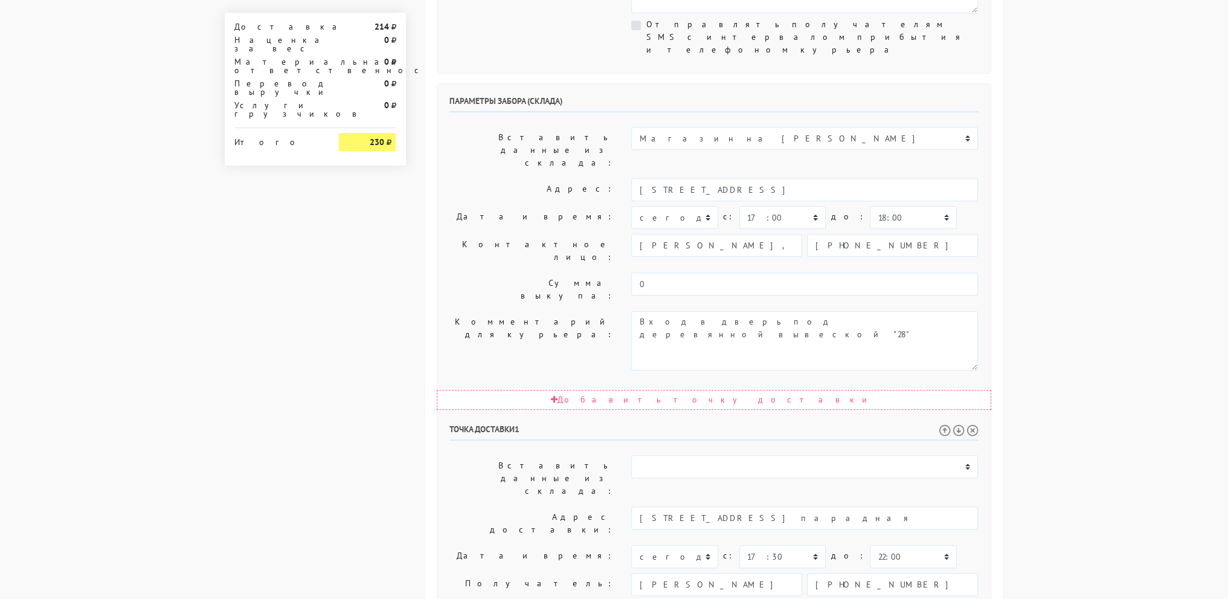 This screenshot has width=1228, height=599. What do you see at coordinates (278, 88) in the screenshot?
I see `div: Перевод выручки` at bounding box center [278, 88].